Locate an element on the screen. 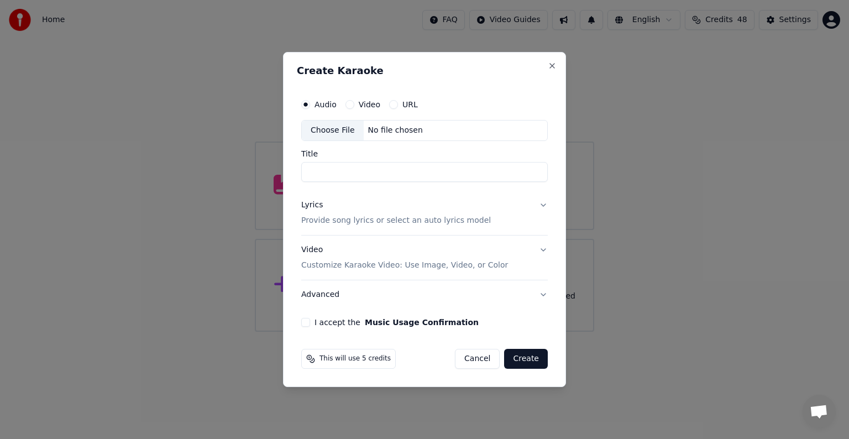 The image size is (849, 439). label: I accept the is located at coordinates (396, 322).